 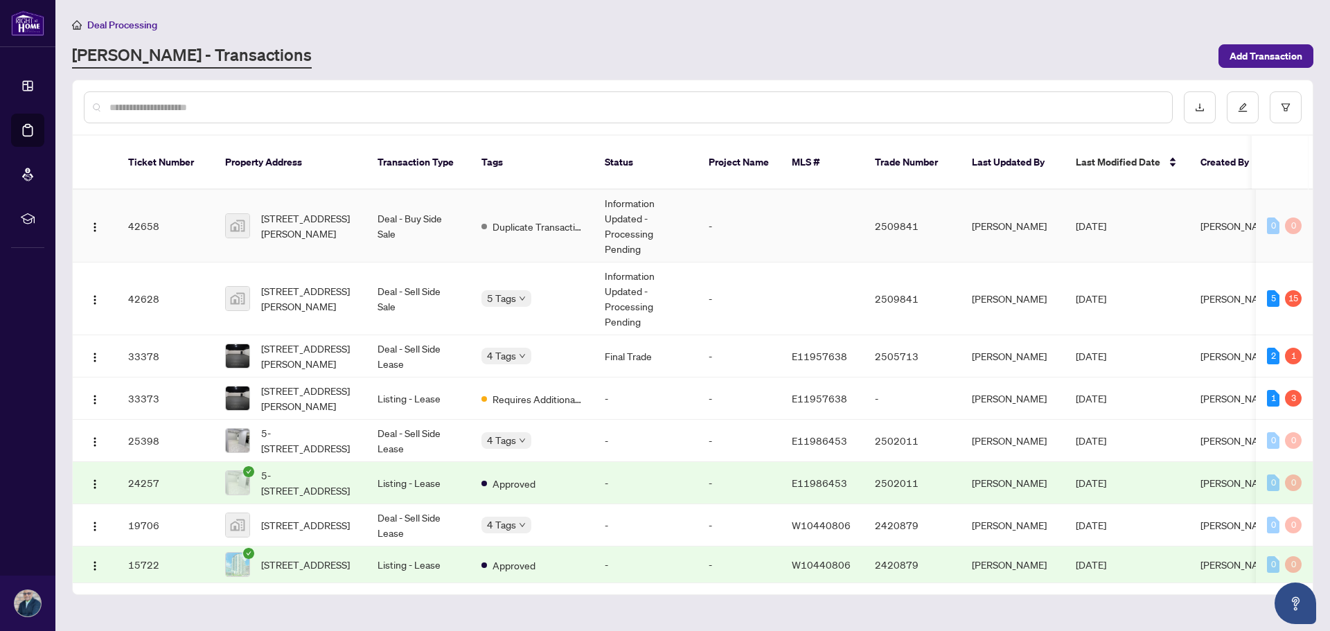 I want to click on span: edit, so click(x=1243, y=107).